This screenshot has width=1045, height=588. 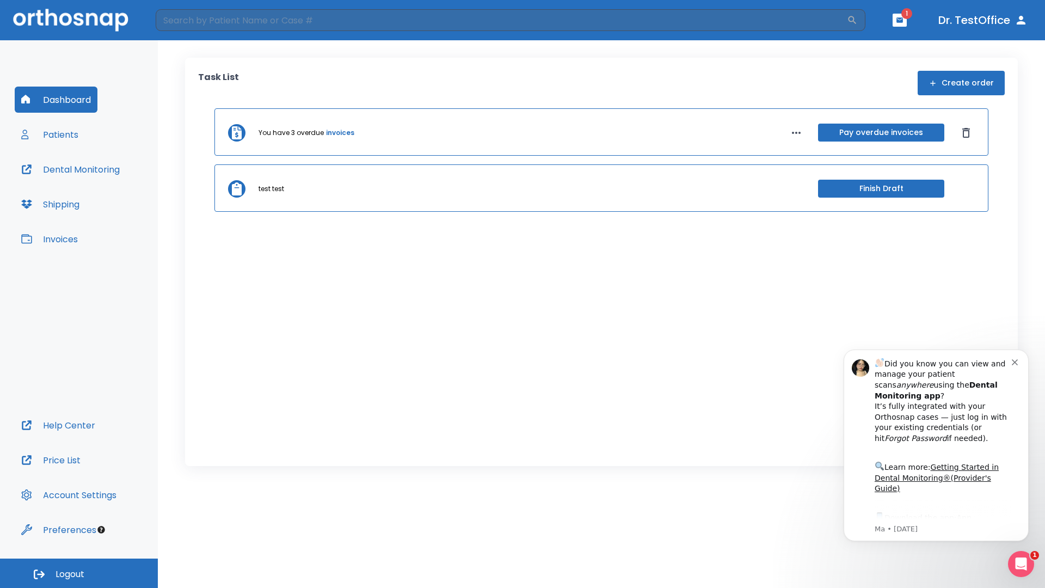 I want to click on button: Dental Monitoring, so click(x=70, y=169).